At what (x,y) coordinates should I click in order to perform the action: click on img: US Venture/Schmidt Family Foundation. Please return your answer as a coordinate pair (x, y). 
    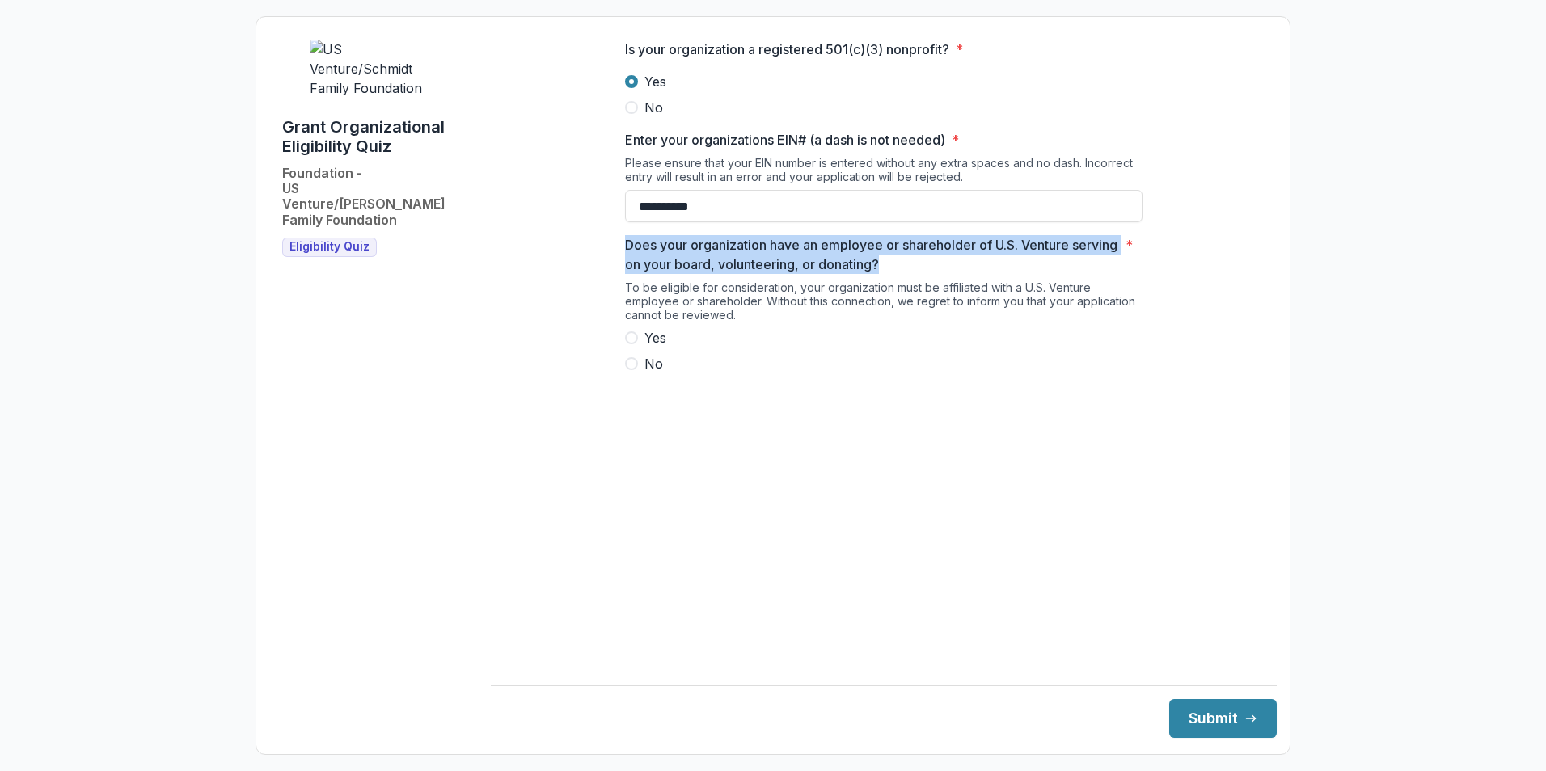
    Looking at the image, I should click on (370, 69).